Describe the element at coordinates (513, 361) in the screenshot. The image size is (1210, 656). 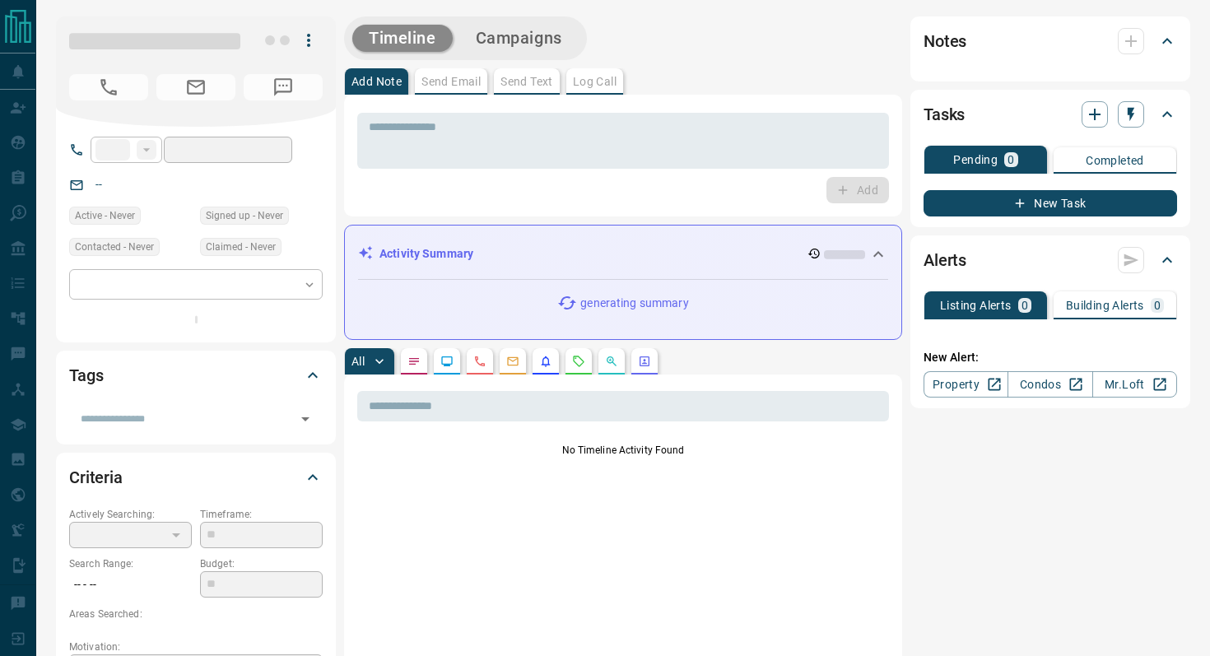
I see `svg: Emails` at that location.